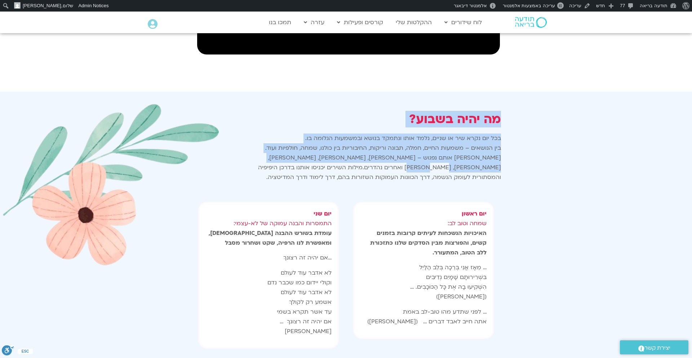 The width and height of the screenshot is (692, 358). I want to click on span: בכל יום נקרא שיר או שניים, נלמד אותו ונתמקד בנושא ובמשמעות הגלומה בו., so click(403, 138).